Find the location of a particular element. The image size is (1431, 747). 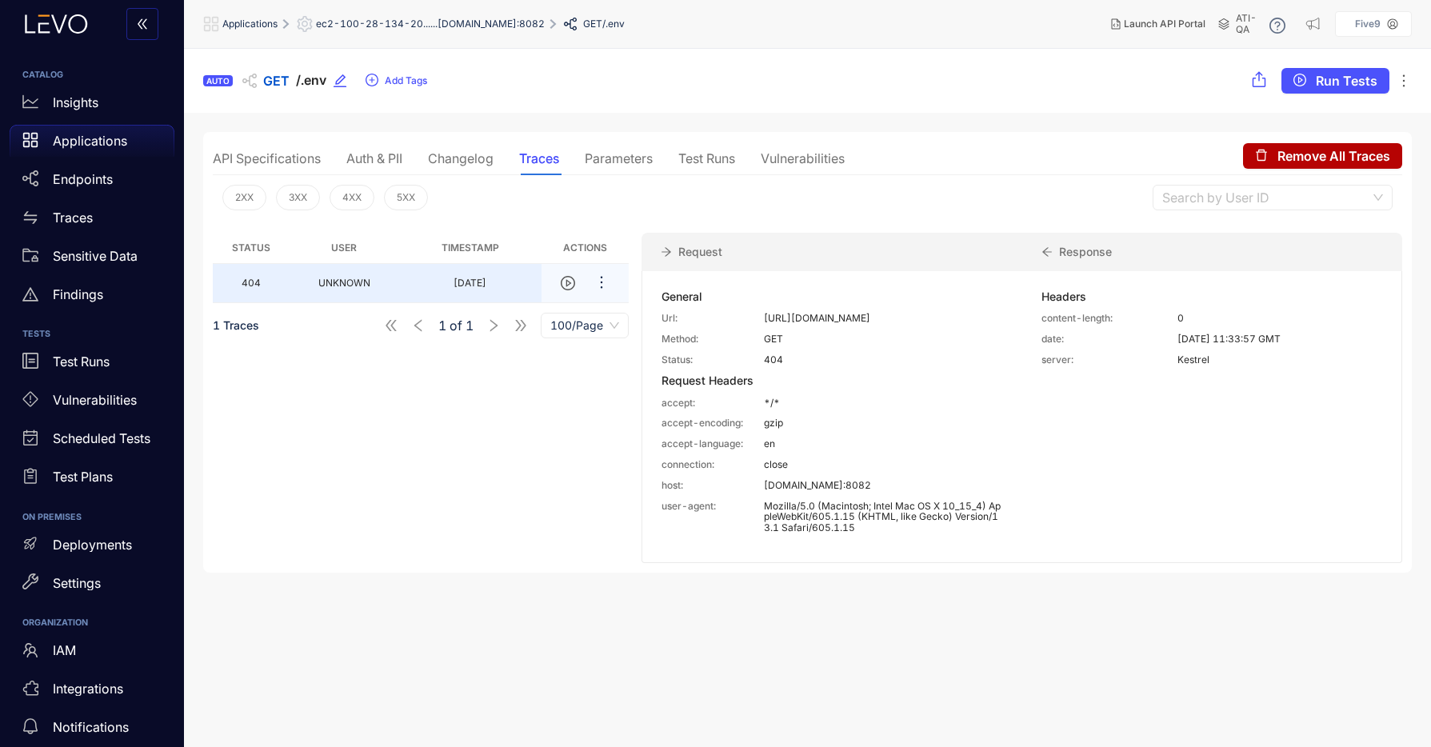

a: IAM is located at coordinates (92, 654).